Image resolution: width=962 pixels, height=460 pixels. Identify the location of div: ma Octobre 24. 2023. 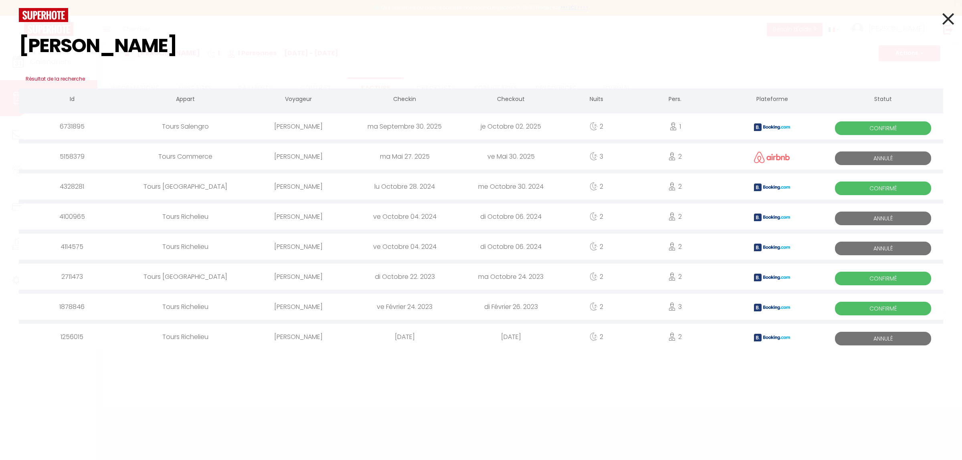
(511, 277).